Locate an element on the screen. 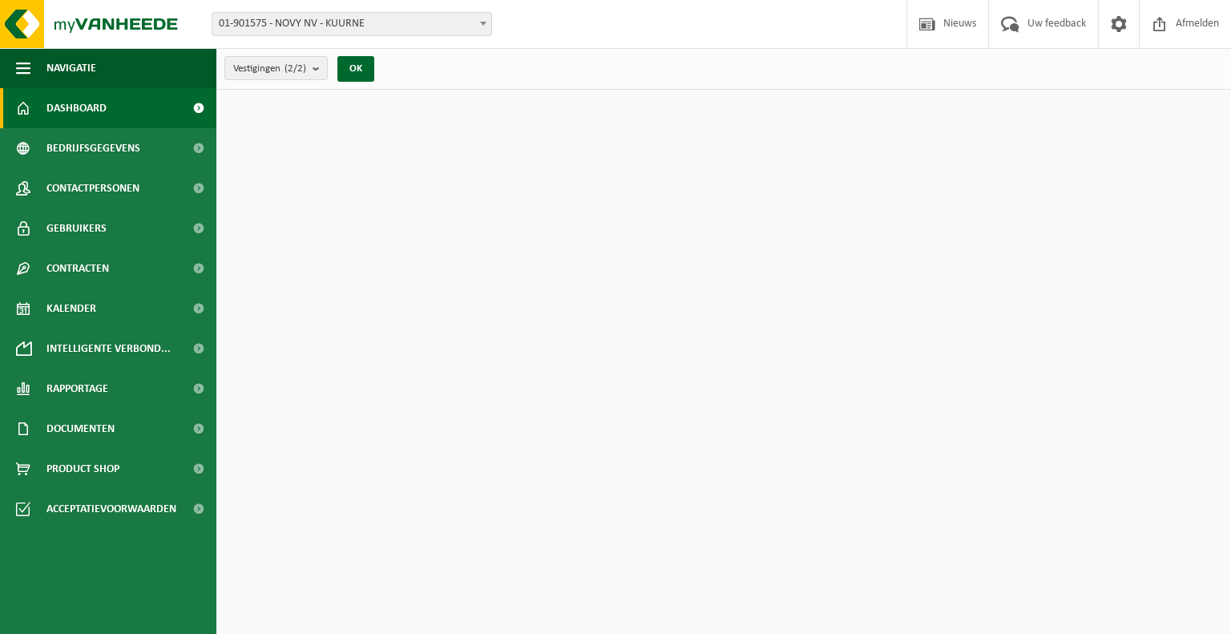  span: Documenten is located at coordinates (80, 429).